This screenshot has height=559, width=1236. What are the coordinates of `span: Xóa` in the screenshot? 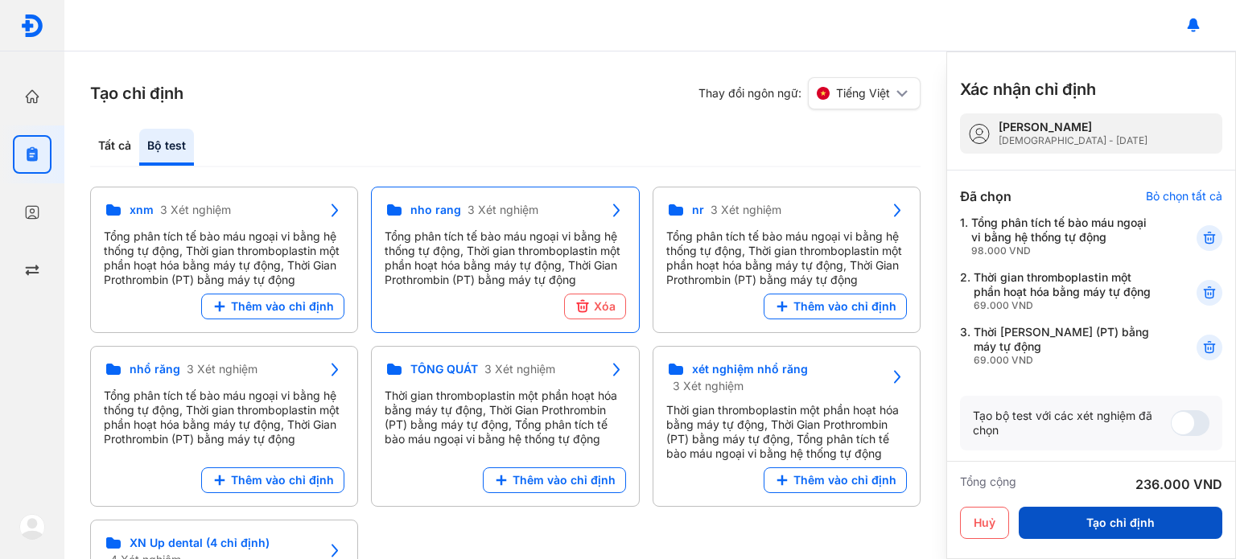 It's located at (604, 307).